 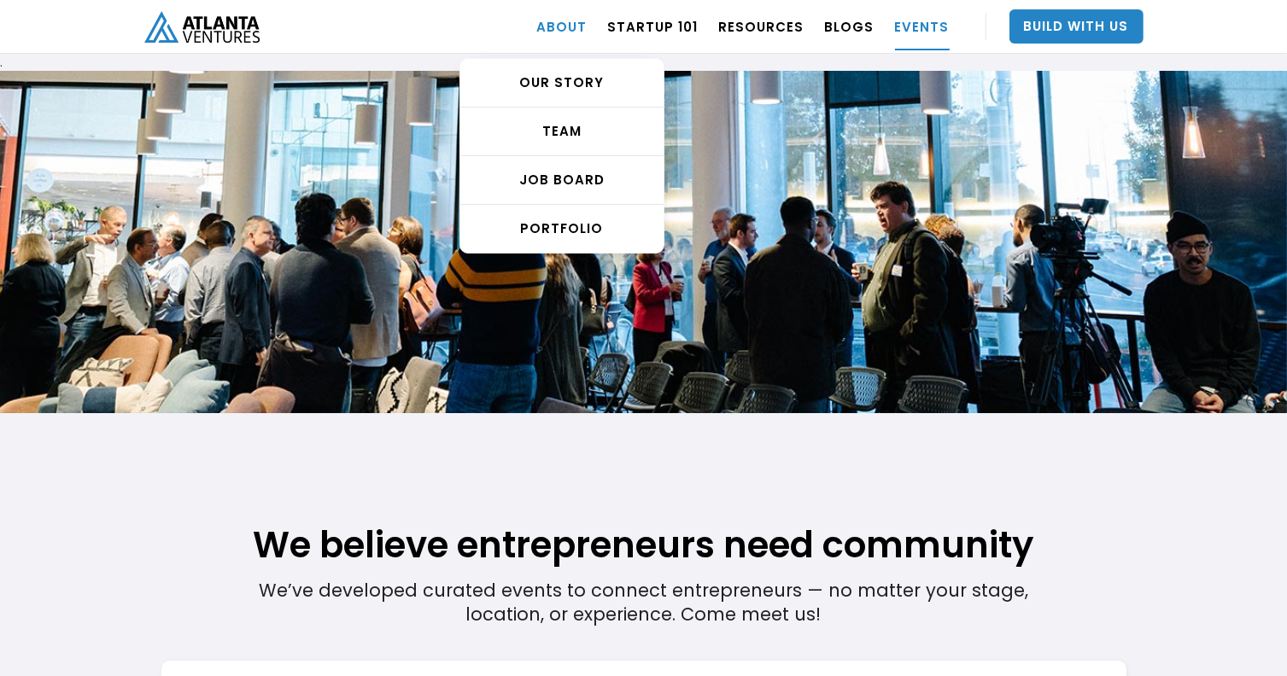 I want to click on a: Build With Us, so click(x=1076, y=26).